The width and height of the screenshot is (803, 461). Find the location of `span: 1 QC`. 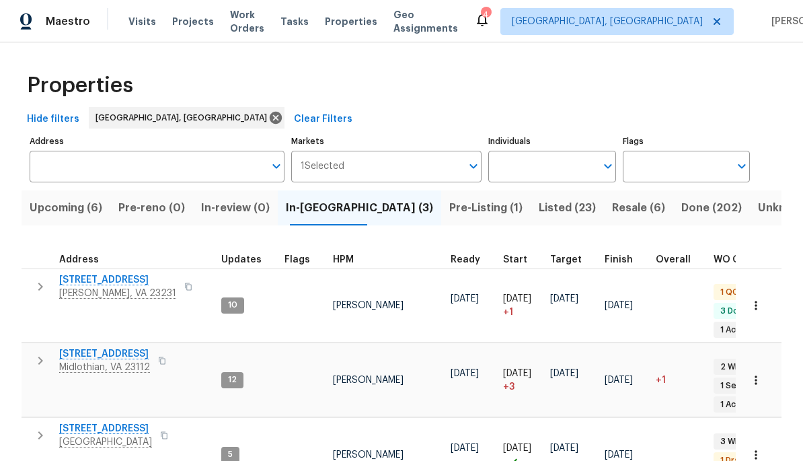

span: 1 QC is located at coordinates (729, 292).